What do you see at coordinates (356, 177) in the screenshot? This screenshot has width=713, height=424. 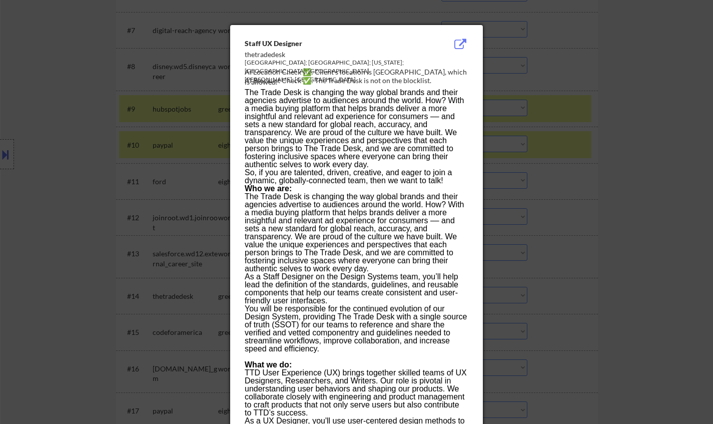 I see `p: So, if you are talented, driven, creative, and eager to join a dynamic, globally-connected team, ...` at bounding box center [356, 177].